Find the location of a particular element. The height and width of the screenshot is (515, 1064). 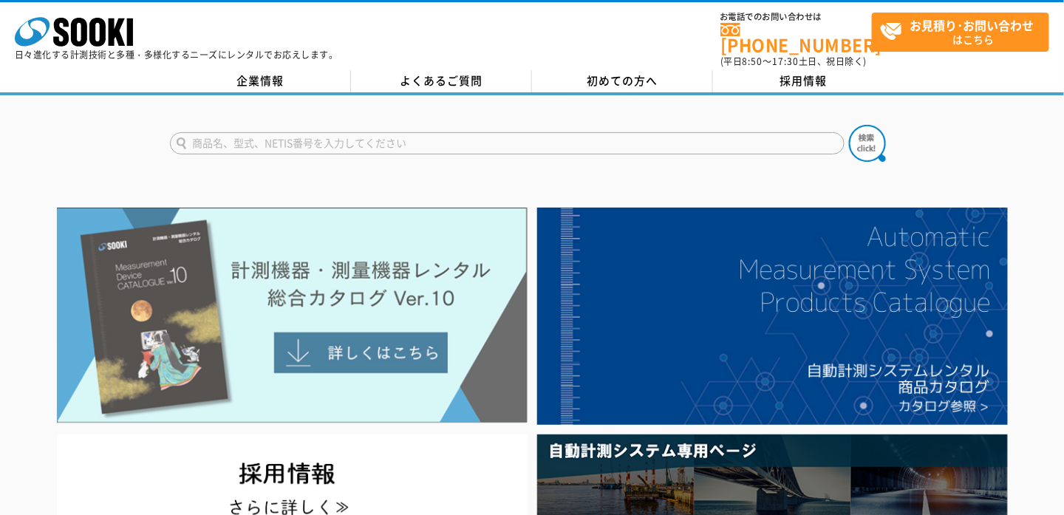

span: お電話でのお問い合わせは is located at coordinates (796, 17).